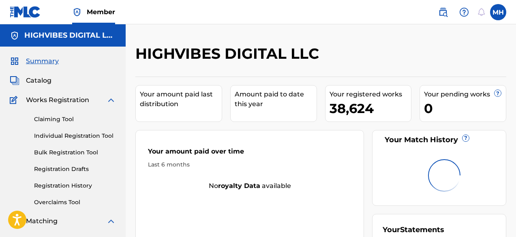 Image resolution: width=516 pixels, height=237 pixels. I want to click on a: Registration Drafts, so click(75, 169).